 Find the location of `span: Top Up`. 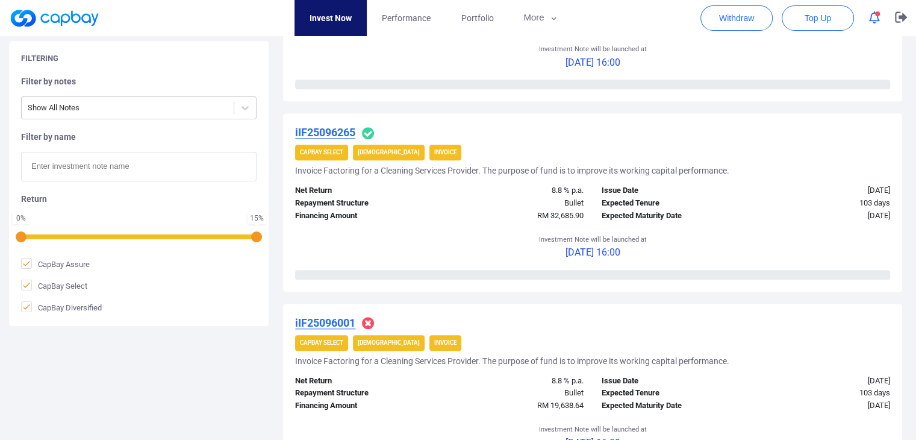

span: Top Up is located at coordinates (818, 18).